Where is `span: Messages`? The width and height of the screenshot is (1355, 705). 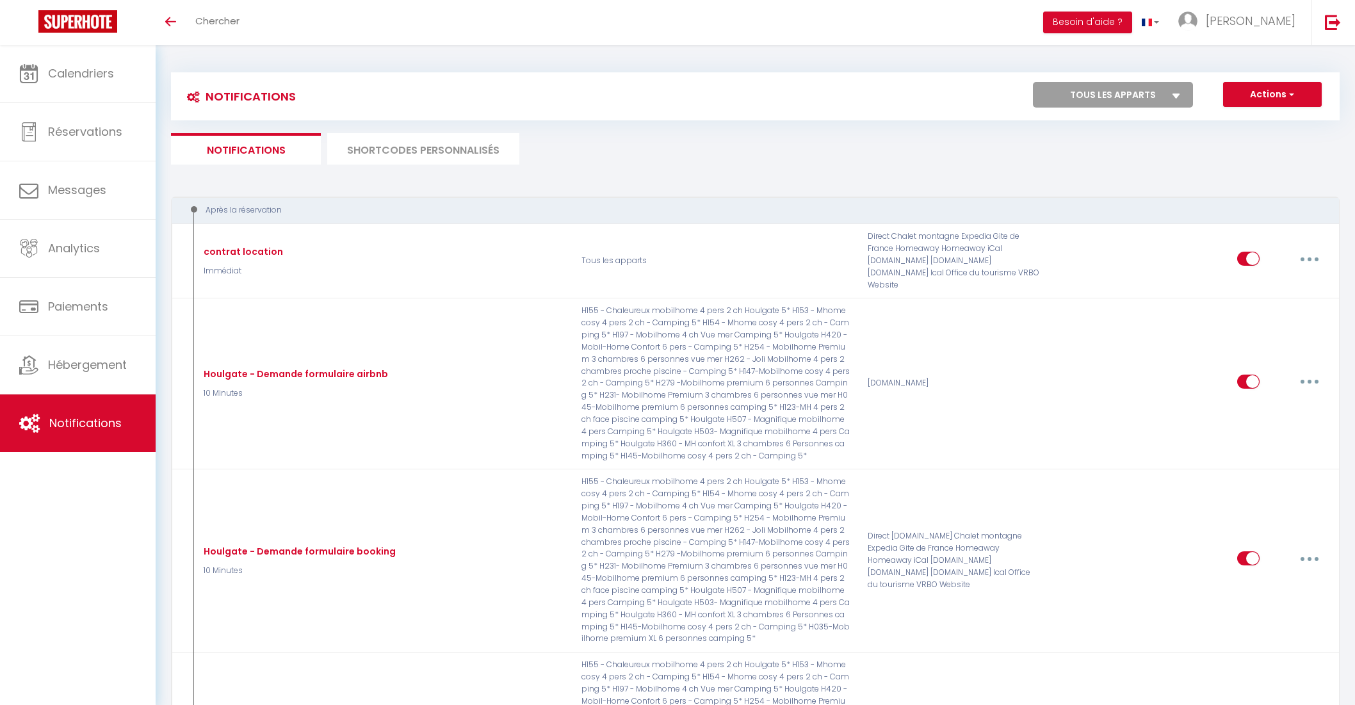
span: Messages is located at coordinates (77, 189).